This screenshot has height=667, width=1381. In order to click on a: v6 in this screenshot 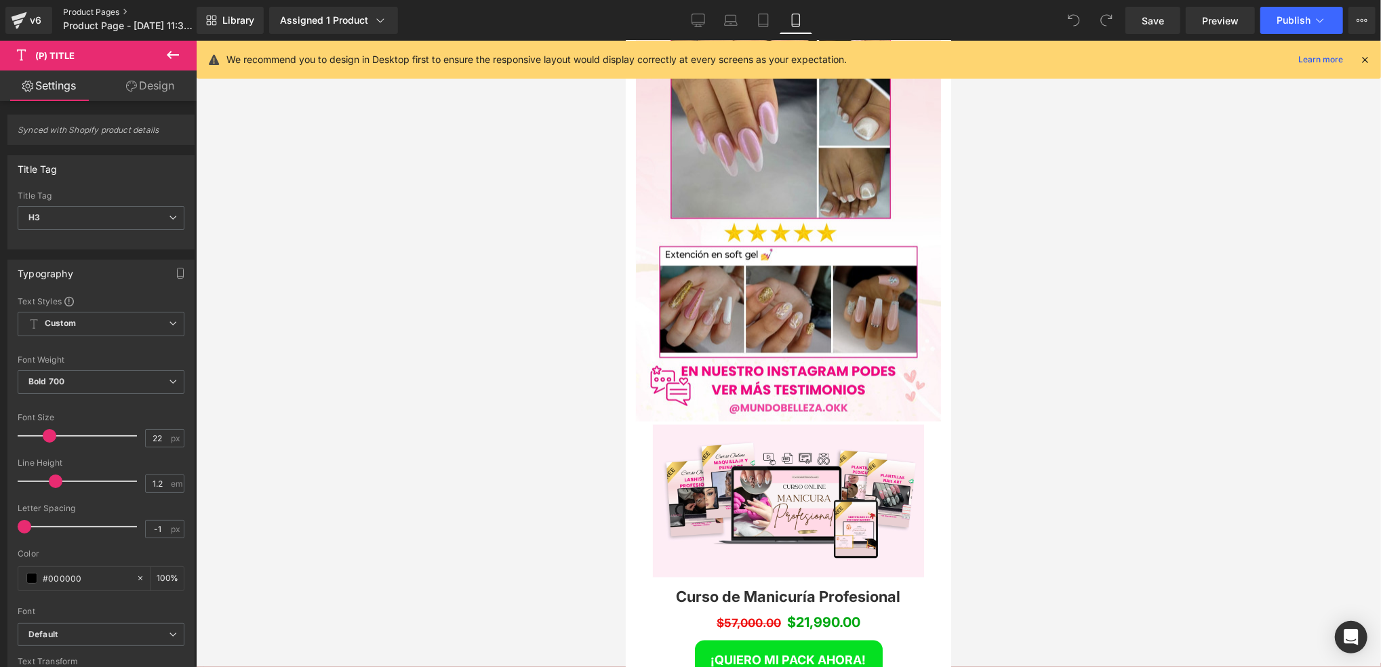, I will do `click(28, 20)`.